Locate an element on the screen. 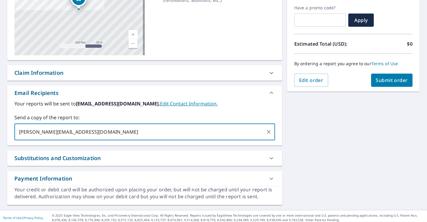 Image resolution: width=427 pixels, height=222 pixels. a: Current Level 17, Zoom Out is located at coordinates (133, 44).